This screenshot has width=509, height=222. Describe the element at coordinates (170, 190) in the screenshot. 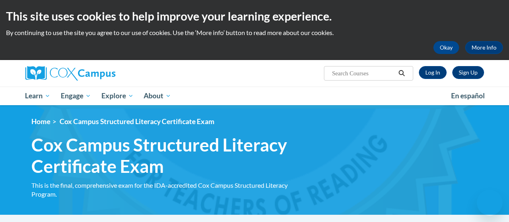

I see `div: This is the final, comprehensive exam for the IDA-accredited Cox Campus Structured Literacy Program.` at that location.